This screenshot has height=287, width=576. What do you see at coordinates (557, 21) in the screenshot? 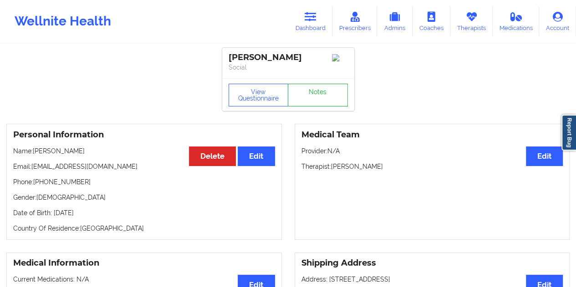
I see `a: Account` at bounding box center [557, 21].